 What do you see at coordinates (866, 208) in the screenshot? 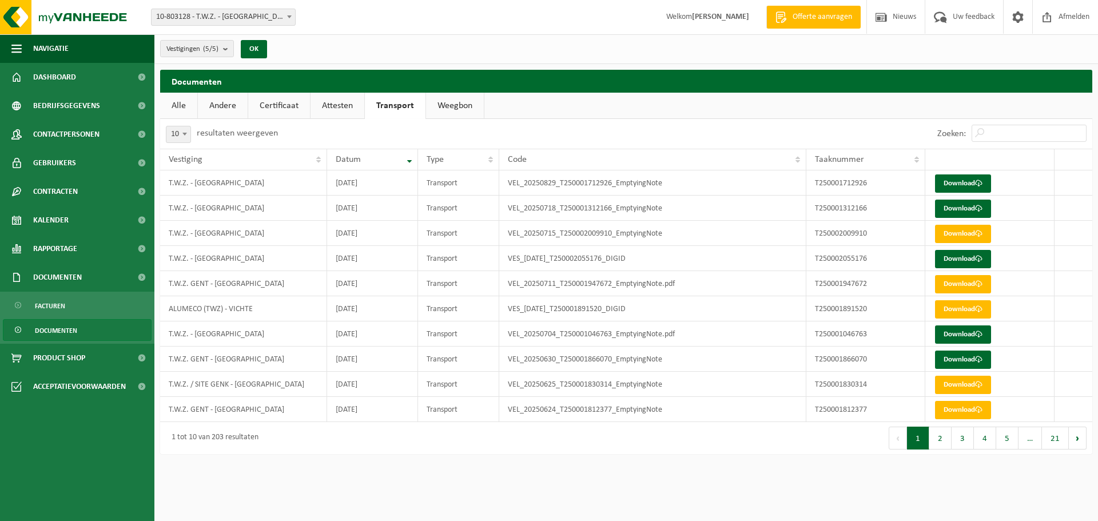
I see `td: T250001312166` at bounding box center [866, 208].